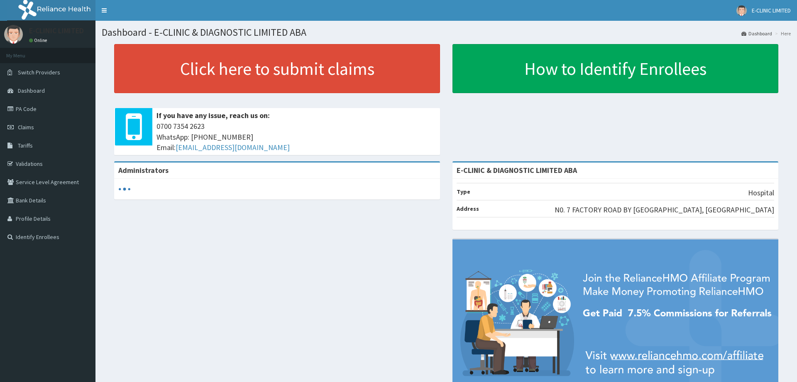  Describe the element at coordinates (277, 69) in the screenshot. I see `a: Click here to submit claims` at that location.